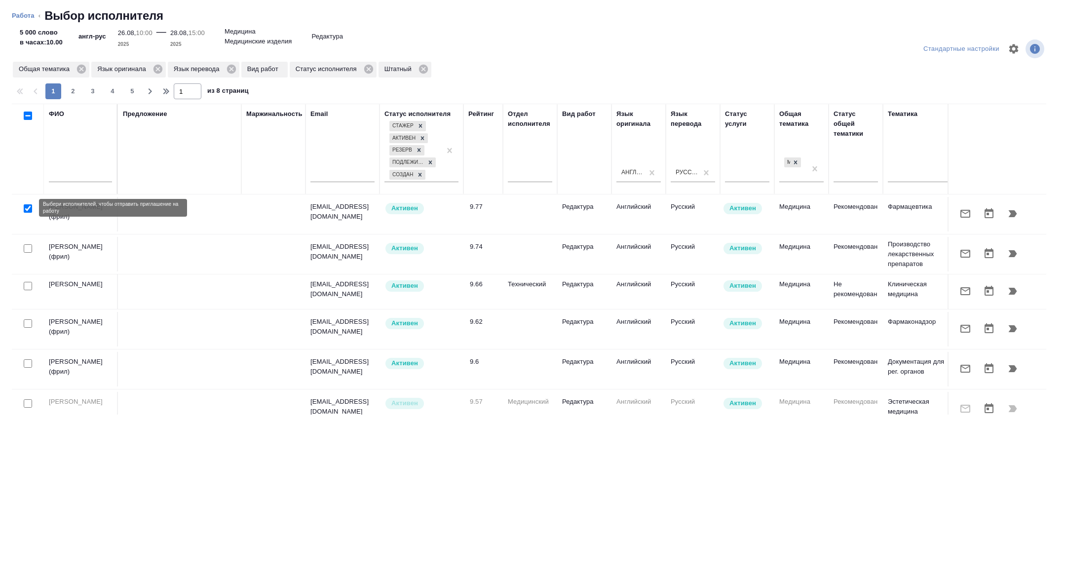 The height and width of the screenshot is (576, 1066). Describe the element at coordinates (144, 33) in the screenshot. I see `p: 10:00` at that location.